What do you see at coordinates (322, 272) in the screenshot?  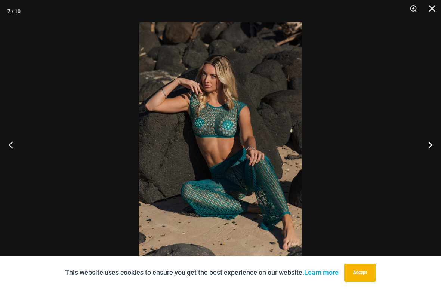 I see `a: Learn more` at bounding box center [322, 272].